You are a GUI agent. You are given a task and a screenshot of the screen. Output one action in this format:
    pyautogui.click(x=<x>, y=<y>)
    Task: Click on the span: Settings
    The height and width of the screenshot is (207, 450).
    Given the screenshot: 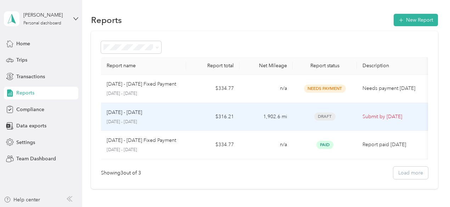 What is the action you would take?
    pyautogui.click(x=26, y=142)
    